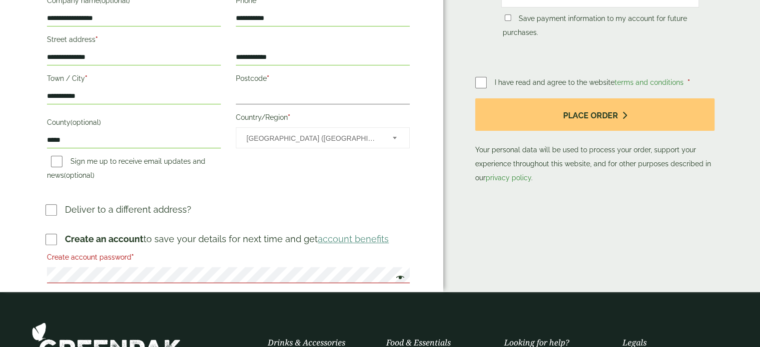  I want to click on label: Street address, so click(134, 41).